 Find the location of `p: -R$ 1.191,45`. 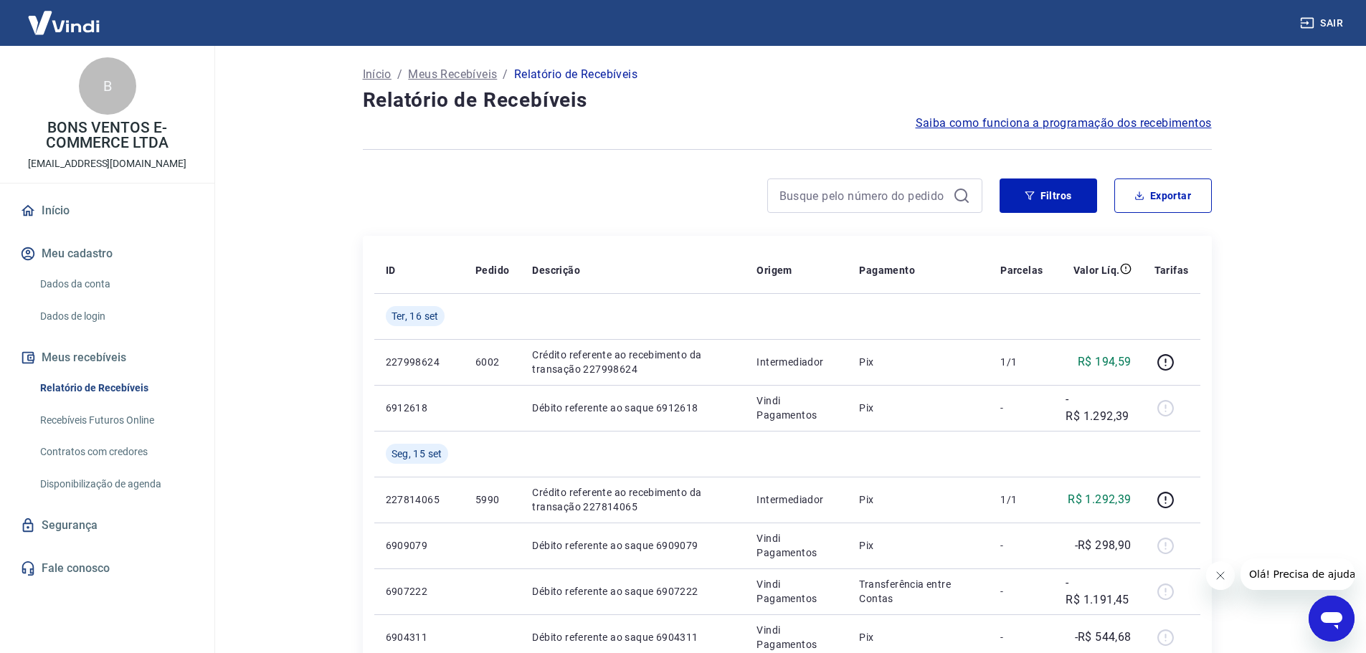

p: -R$ 1.191,45 is located at coordinates (1098, 591).